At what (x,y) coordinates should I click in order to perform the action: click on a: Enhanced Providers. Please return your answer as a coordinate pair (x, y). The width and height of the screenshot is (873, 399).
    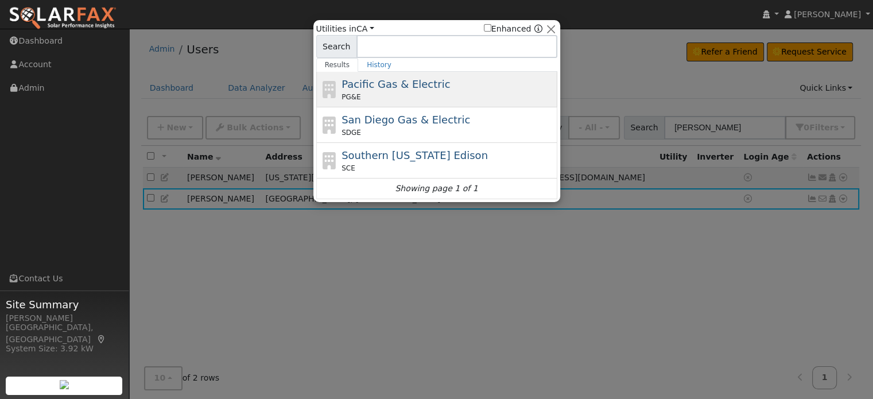
    Looking at the image, I should click on (538, 29).